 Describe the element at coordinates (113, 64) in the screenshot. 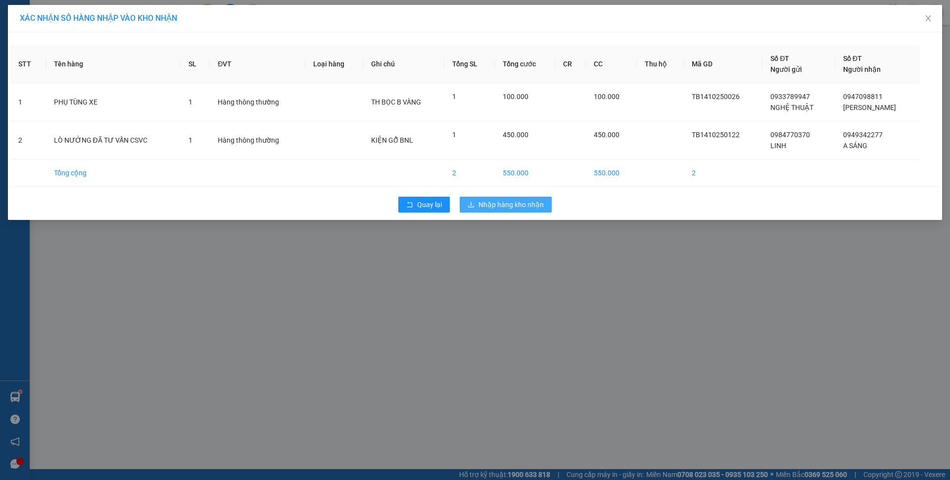

I see `th: Tên hàng` at that location.